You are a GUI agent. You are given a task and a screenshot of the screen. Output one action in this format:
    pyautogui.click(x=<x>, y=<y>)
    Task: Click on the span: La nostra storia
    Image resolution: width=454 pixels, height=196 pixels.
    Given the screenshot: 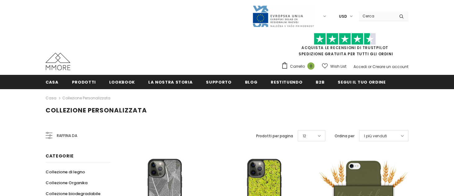 What is the action you would take?
    pyautogui.click(x=170, y=82)
    